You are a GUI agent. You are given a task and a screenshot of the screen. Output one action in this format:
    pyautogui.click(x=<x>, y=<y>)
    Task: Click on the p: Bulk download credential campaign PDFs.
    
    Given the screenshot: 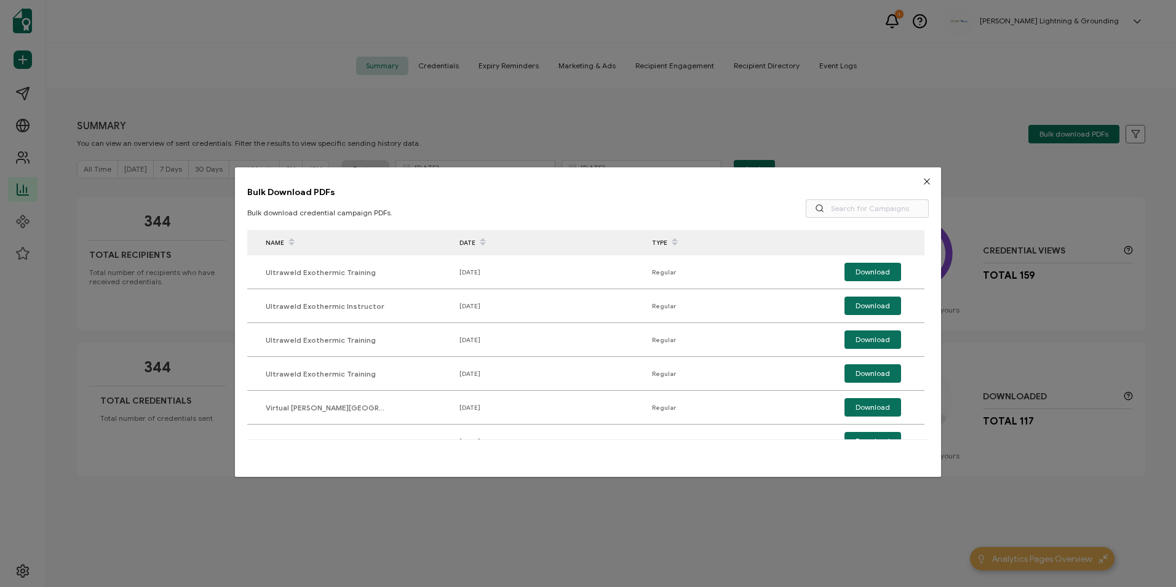 What is the action you would take?
    pyautogui.click(x=320, y=213)
    